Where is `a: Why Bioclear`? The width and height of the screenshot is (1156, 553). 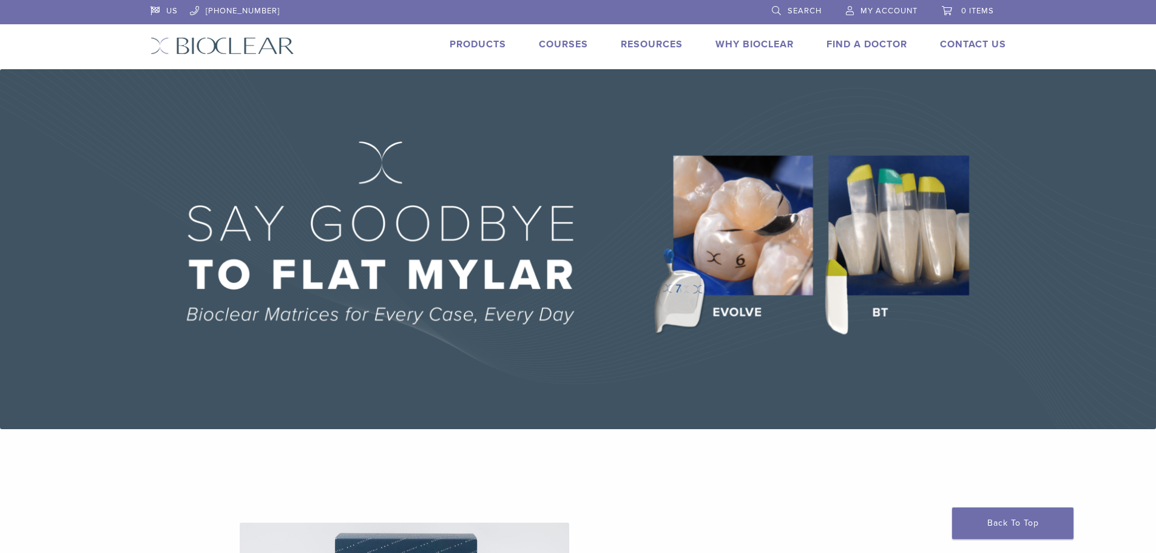 a: Why Bioclear is located at coordinates (754, 44).